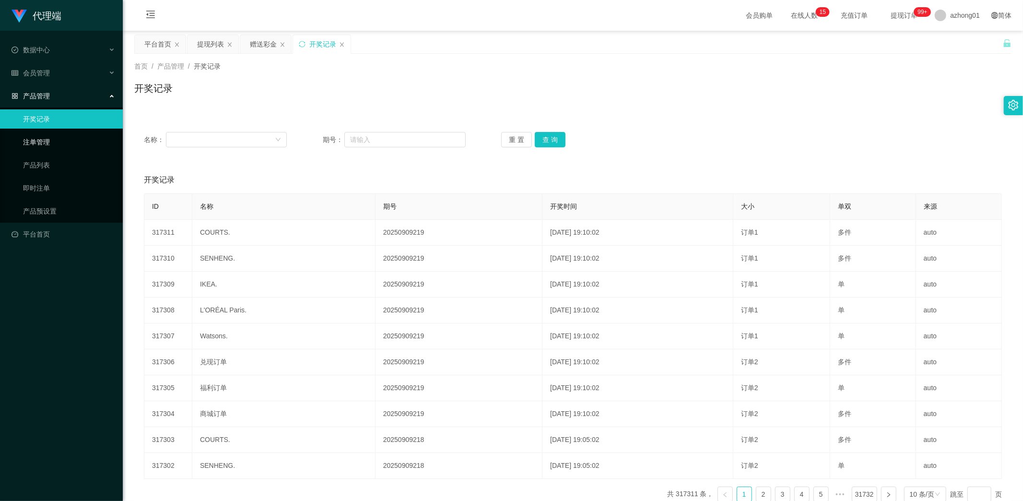  Describe the element at coordinates (63, 234) in the screenshot. I see `a: 图标: dashboard平台首页` at that location.